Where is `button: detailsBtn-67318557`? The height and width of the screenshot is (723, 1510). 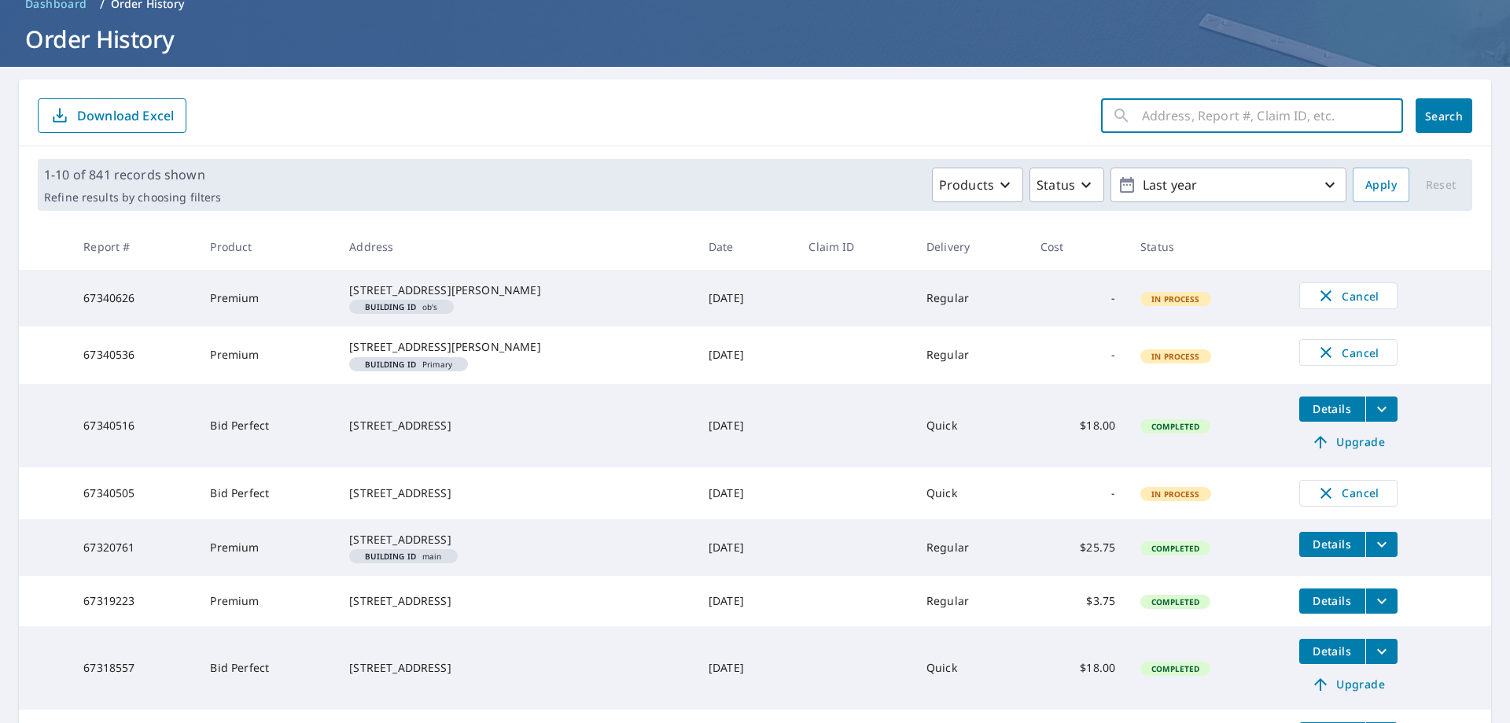 button: detailsBtn-67318557 is located at coordinates (1333, 651).